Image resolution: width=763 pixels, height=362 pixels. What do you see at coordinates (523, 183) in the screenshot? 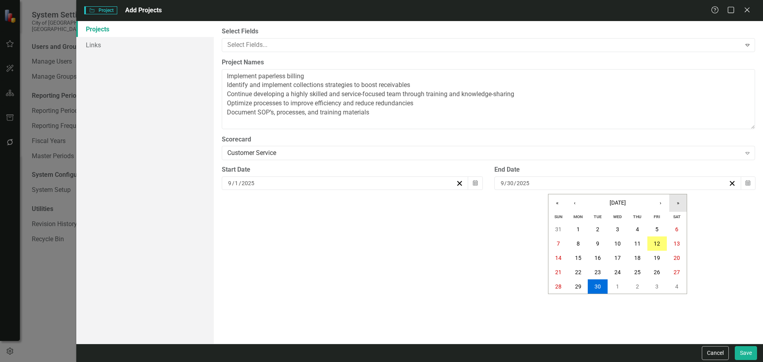
I see `input: yyyy` at bounding box center [523, 183].